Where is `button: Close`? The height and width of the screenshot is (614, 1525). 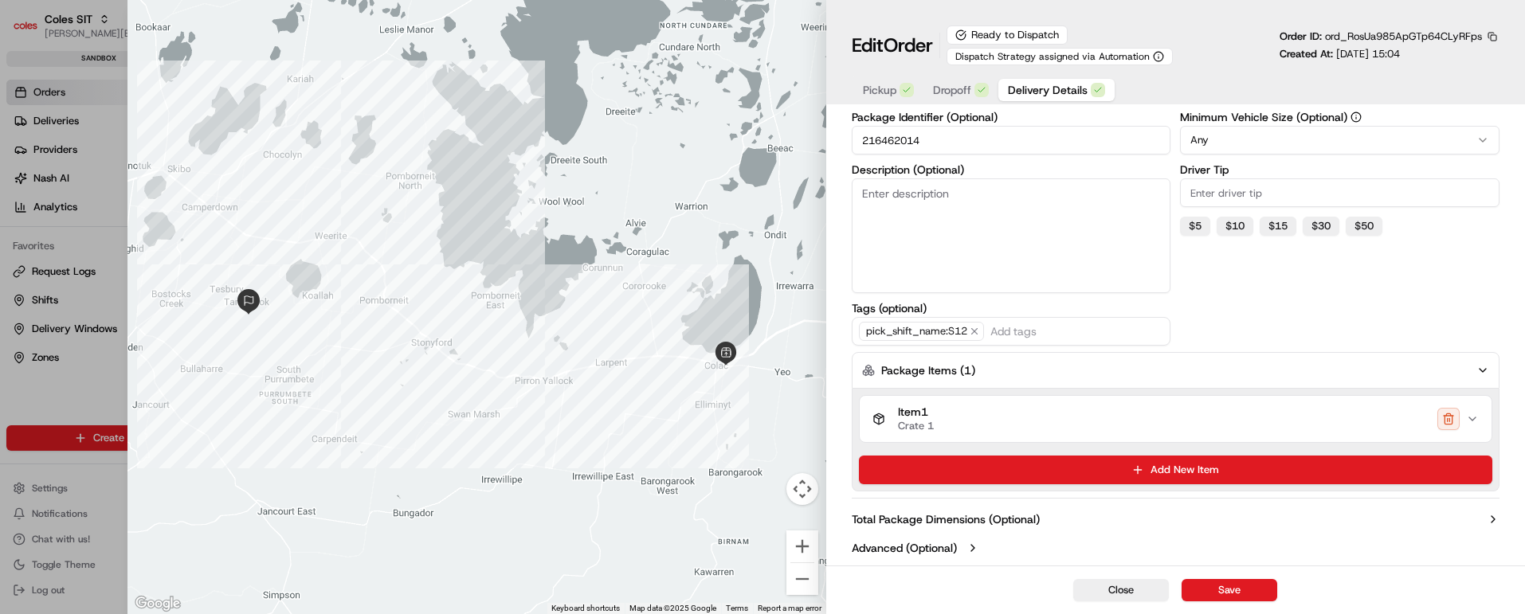 button: Close is located at coordinates (1121, 590).